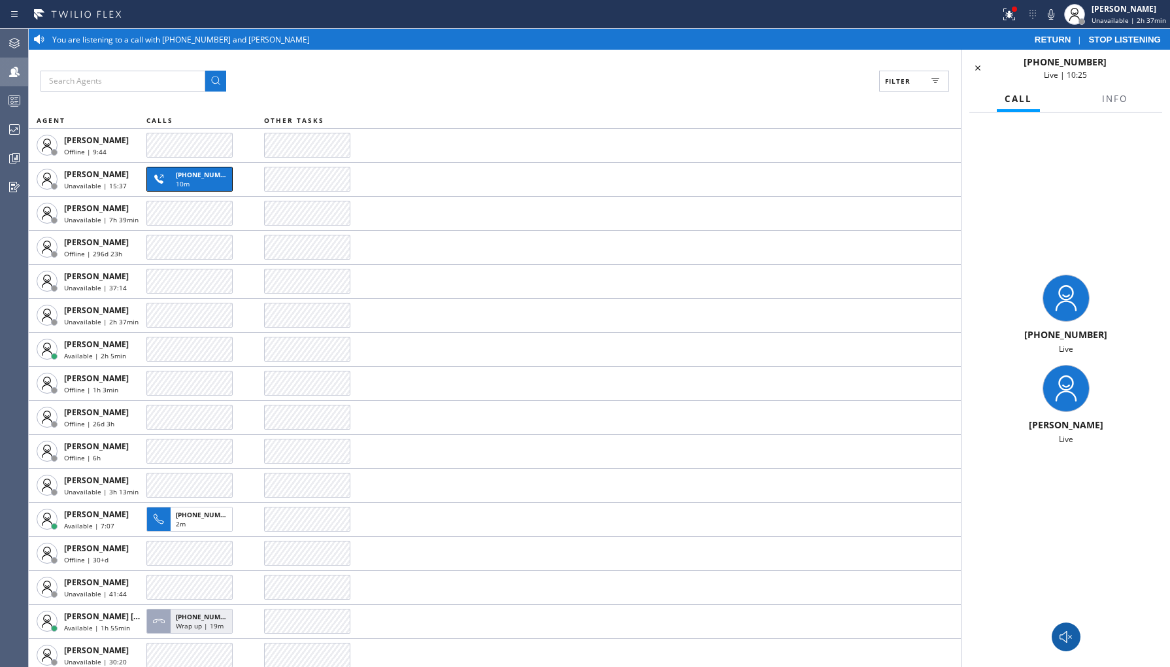 Image resolution: width=1170 pixels, height=667 pixels. Describe the element at coordinates (93, 254) in the screenshot. I see `span: Offline | 296d 23h` at that location.